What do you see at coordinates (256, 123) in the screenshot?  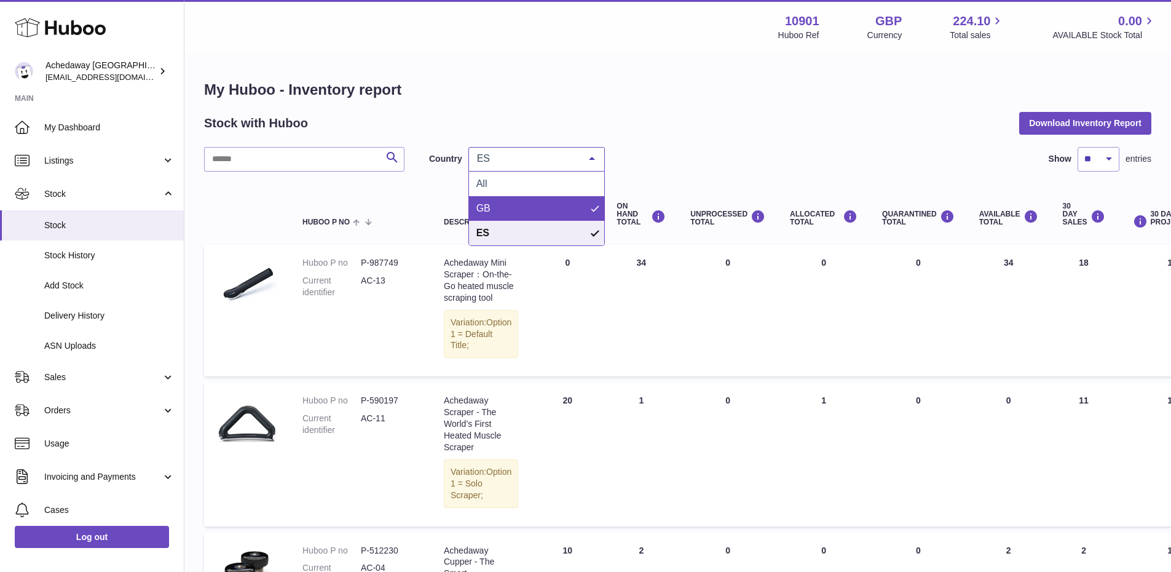 I see `h2: Stock with Huboo` at bounding box center [256, 123].